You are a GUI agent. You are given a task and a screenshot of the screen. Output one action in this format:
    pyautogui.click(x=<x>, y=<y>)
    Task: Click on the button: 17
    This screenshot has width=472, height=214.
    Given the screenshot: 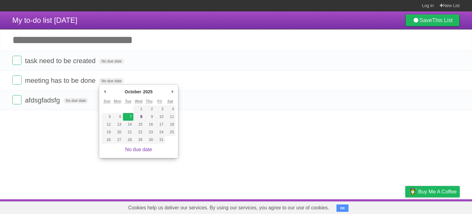 What is the action you would take?
    pyautogui.click(x=160, y=124)
    